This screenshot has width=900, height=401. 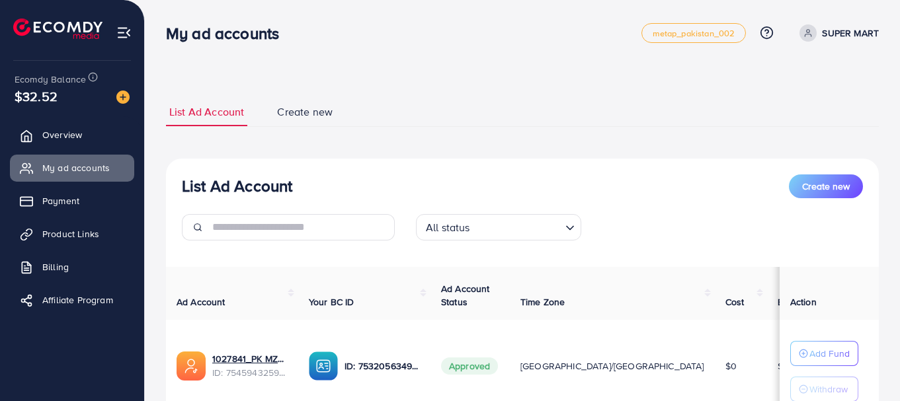 I want to click on span: metap_pakistan_002, so click(x=693, y=33).